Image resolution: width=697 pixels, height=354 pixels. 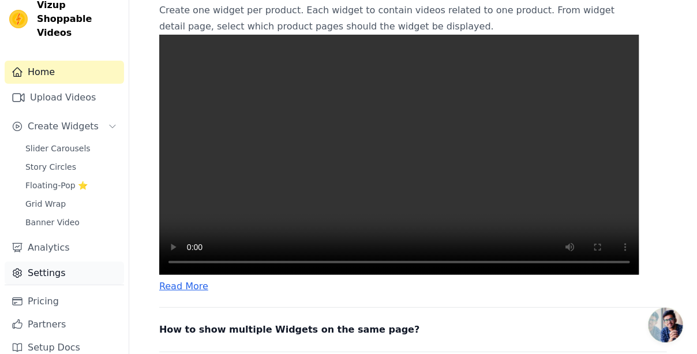 What do you see at coordinates (63, 126) in the screenshot?
I see `span: Create Widgets` at bounding box center [63, 126].